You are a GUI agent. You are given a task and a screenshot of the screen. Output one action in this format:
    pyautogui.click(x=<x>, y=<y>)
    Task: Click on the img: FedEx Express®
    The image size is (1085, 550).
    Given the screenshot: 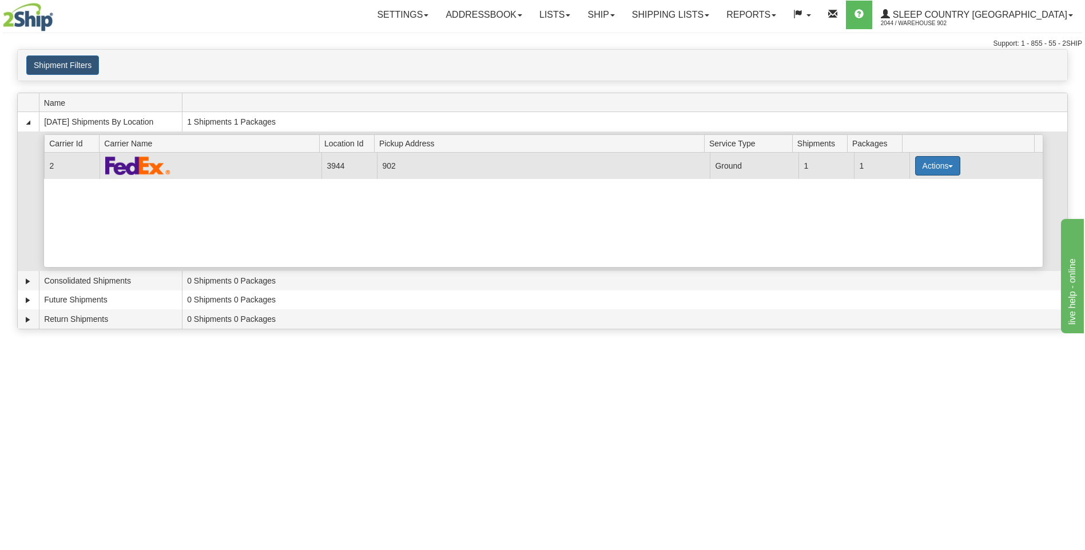 What is the action you would take?
    pyautogui.click(x=138, y=165)
    